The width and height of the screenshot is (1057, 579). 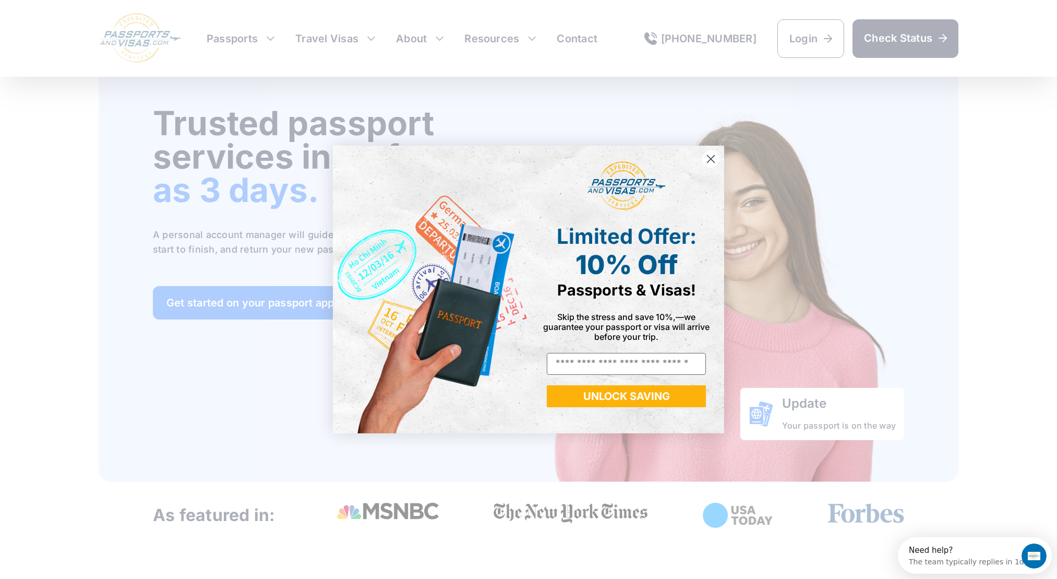 I want to click on div: The team typically replies in 1d, so click(x=68, y=22).